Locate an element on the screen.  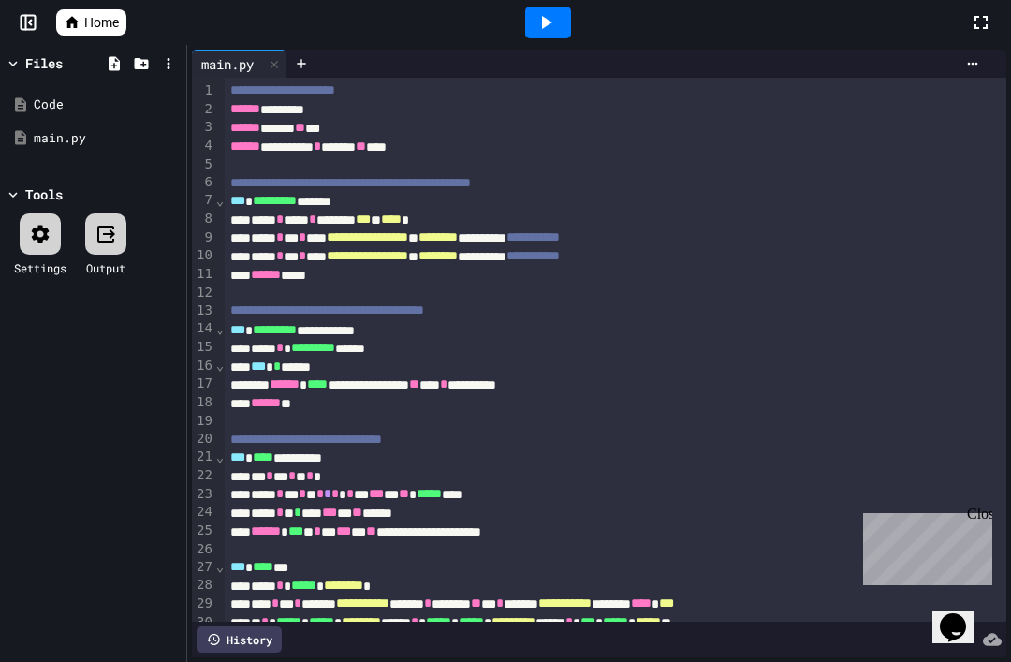
div: 4 is located at coordinates (203, 146).